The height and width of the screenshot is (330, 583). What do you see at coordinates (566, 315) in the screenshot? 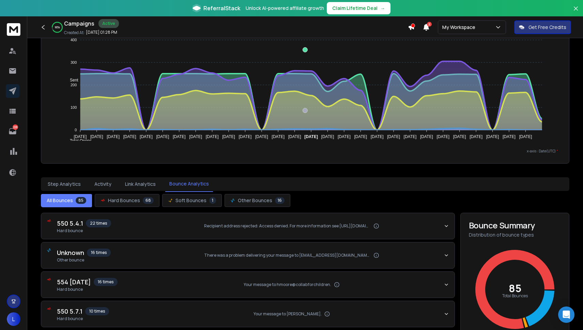
I see `div: Open Intercom Messenger` at bounding box center [566, 315].